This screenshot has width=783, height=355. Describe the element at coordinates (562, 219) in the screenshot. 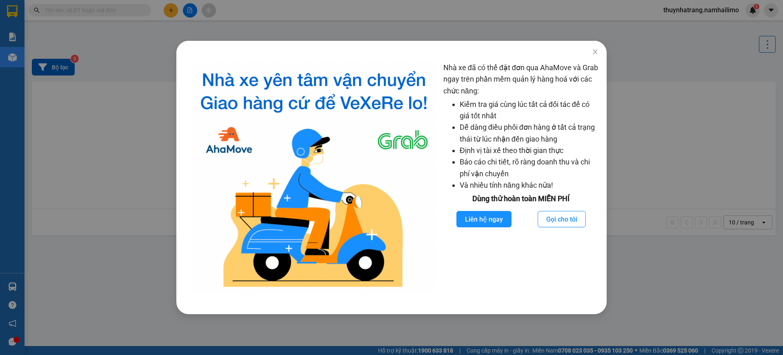

I see `button: Gọi cho tôi` at that location.